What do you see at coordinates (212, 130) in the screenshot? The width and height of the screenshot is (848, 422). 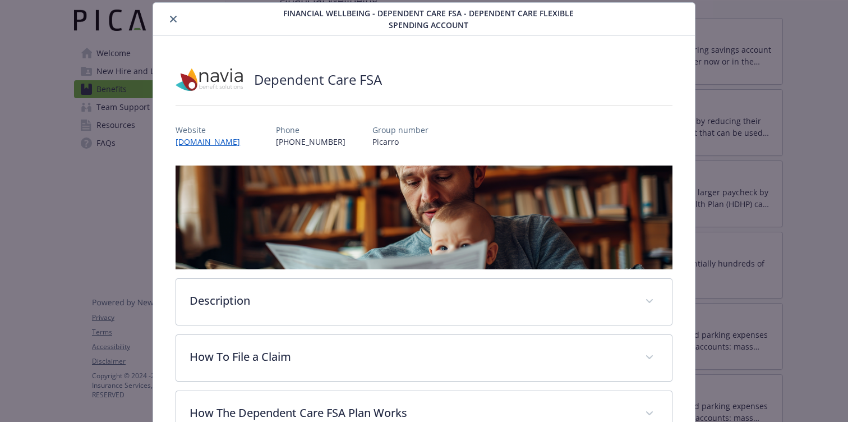 I see `p: Website` at bounding box center [212, 130].